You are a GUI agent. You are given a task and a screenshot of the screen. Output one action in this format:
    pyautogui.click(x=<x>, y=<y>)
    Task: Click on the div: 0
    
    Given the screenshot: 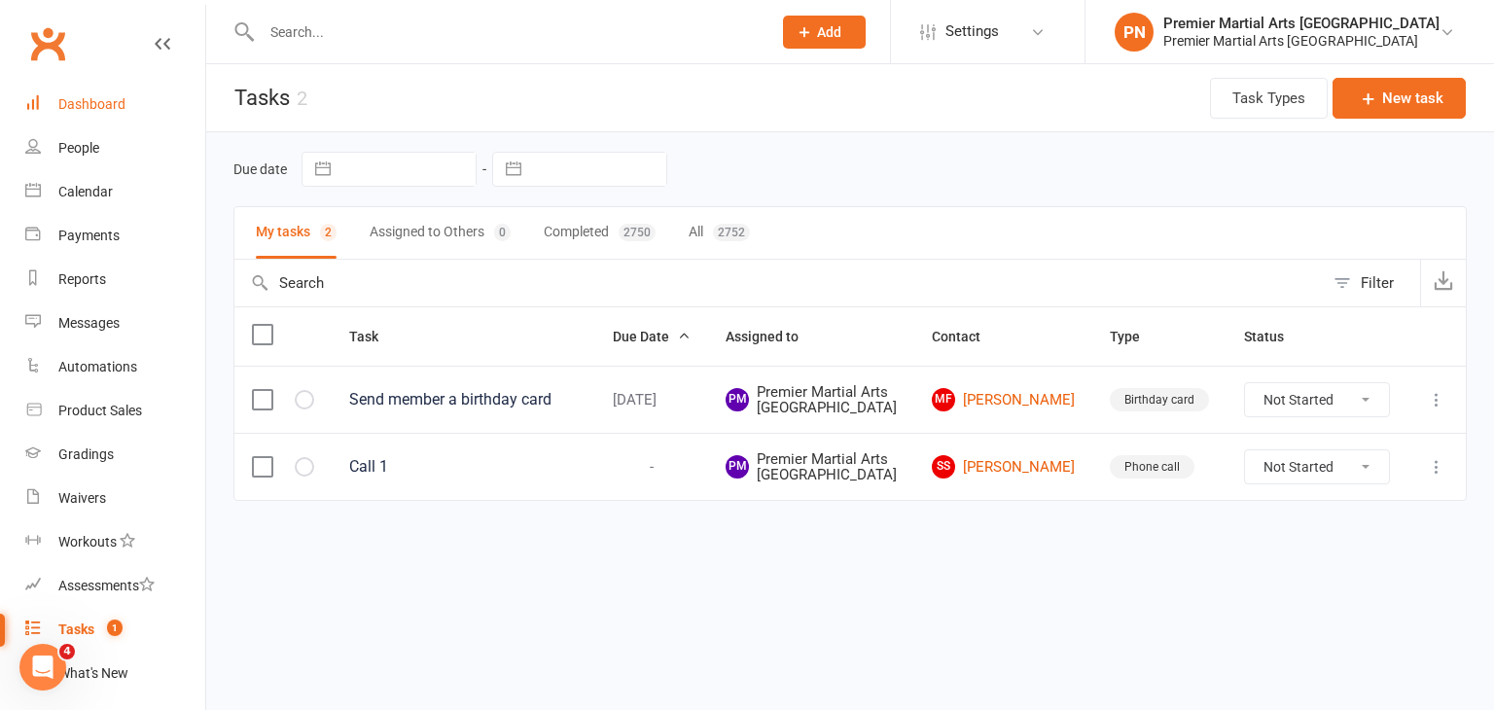 What is the action you would take?
    pyautogui.click(x=502, y=232)
    